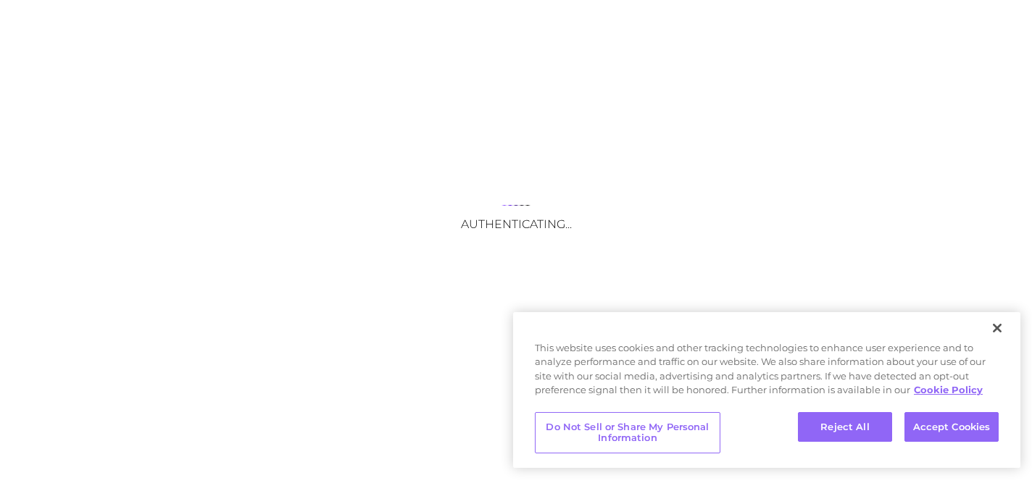  I want to click on button: Do Not Sell or Share My Personal Information, Opens the preference center dialog, so click(627, 433).